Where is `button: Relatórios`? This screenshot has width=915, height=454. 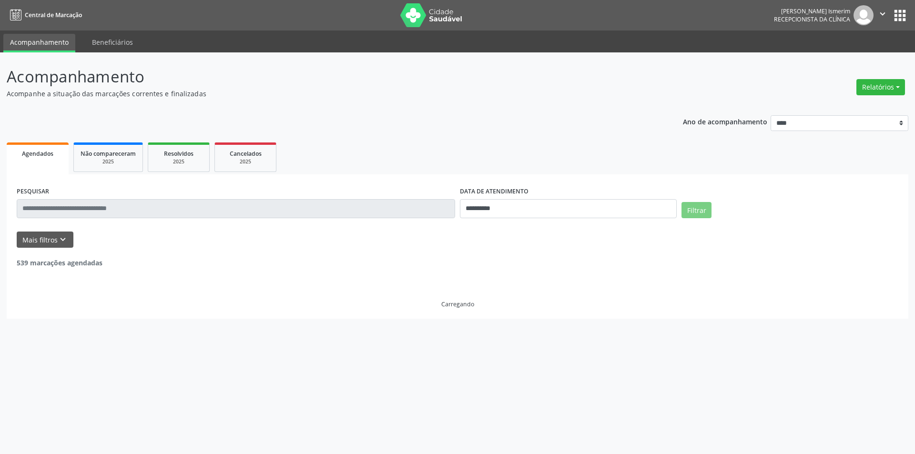 button: Relatórios is located at coordinates (880, 87).